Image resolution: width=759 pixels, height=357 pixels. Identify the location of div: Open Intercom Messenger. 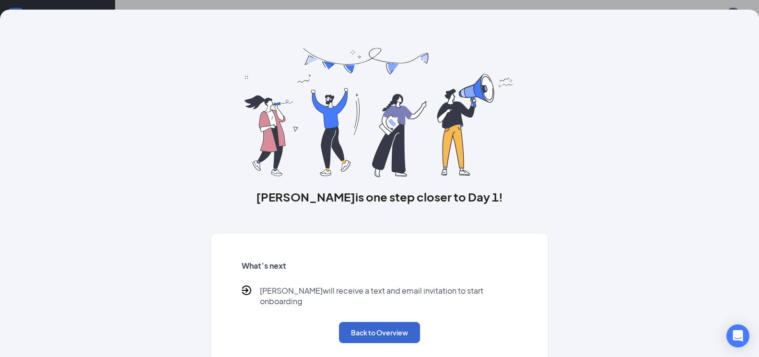
(738, 336).